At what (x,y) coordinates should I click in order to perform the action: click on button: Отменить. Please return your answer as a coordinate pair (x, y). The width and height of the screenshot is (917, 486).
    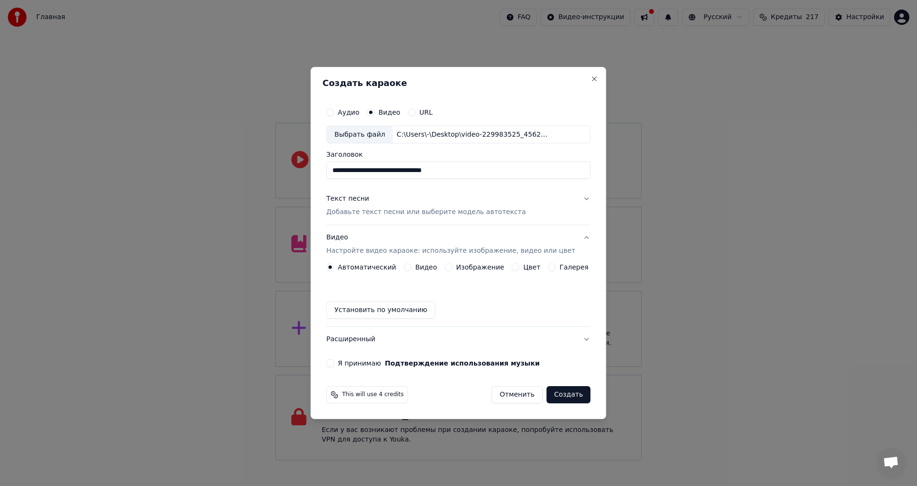
    Looking at the image, I should click on (517, 394).